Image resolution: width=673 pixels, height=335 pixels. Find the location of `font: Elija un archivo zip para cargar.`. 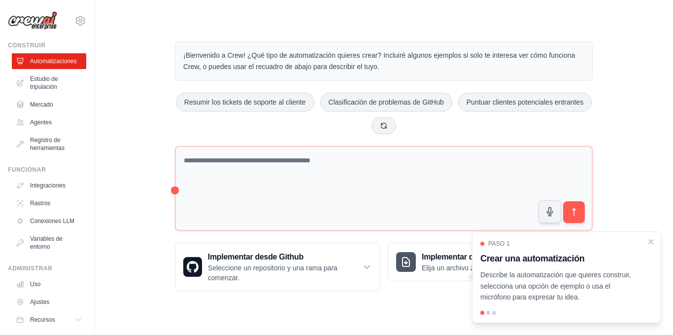

font: Elija un archivo zip para cargar. is located at coordinates (470, 268).